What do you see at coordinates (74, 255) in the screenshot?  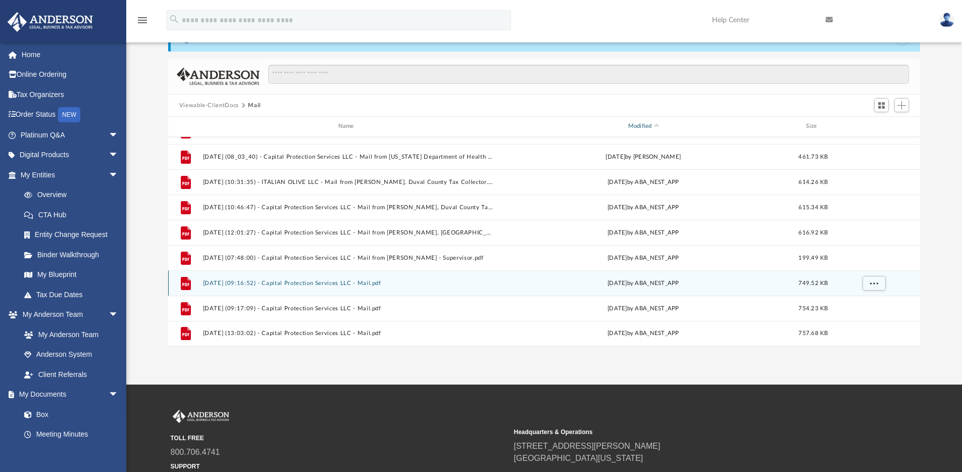 I see `a: Binder Walkthrough` at bounding box center [74, 255].